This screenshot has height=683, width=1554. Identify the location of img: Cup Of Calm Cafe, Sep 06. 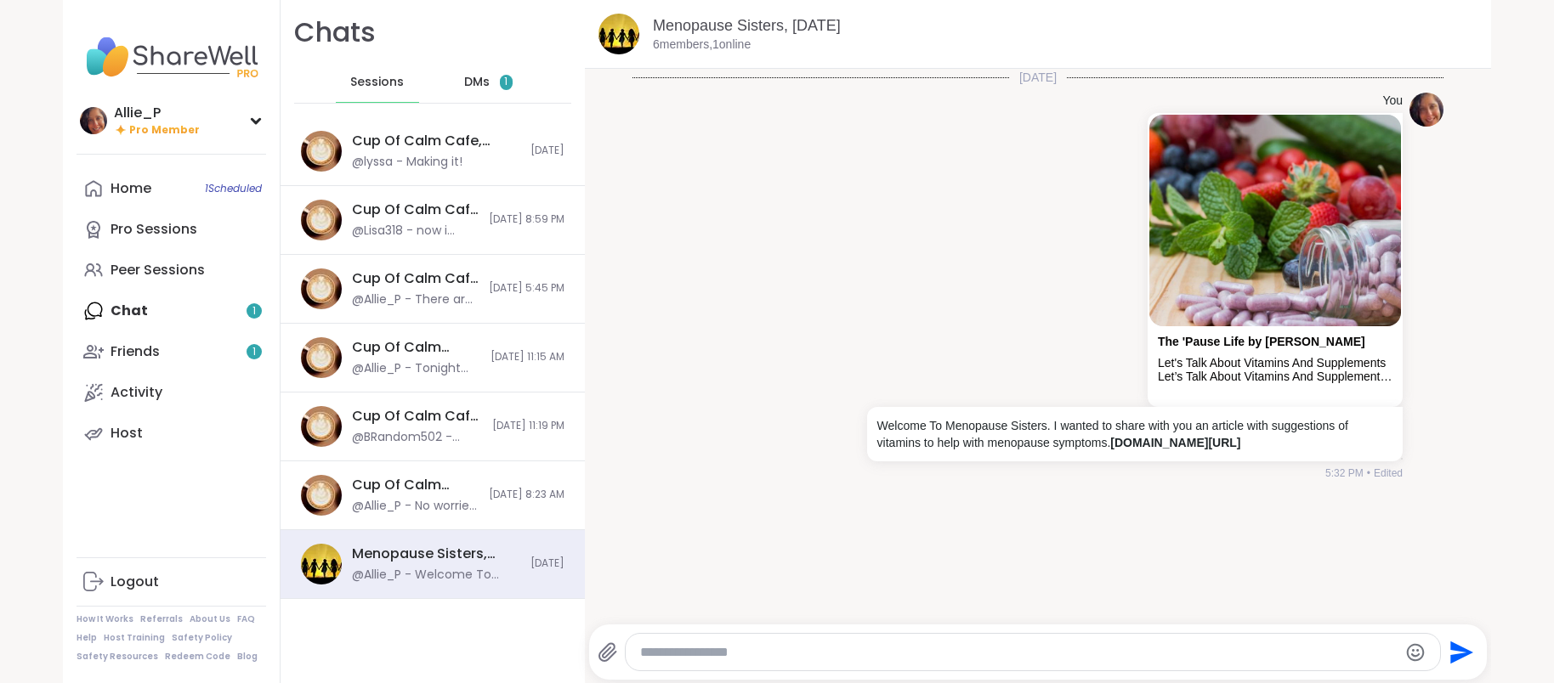
(321, 427).